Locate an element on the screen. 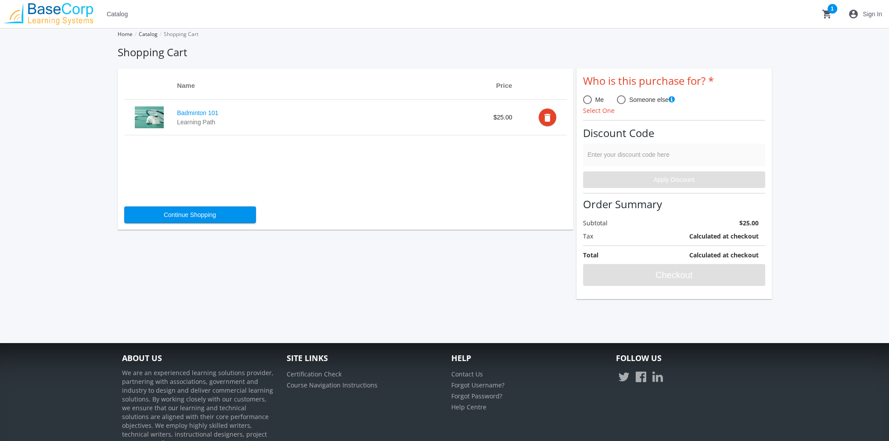  a: Home is located at coordinates (125, 34).